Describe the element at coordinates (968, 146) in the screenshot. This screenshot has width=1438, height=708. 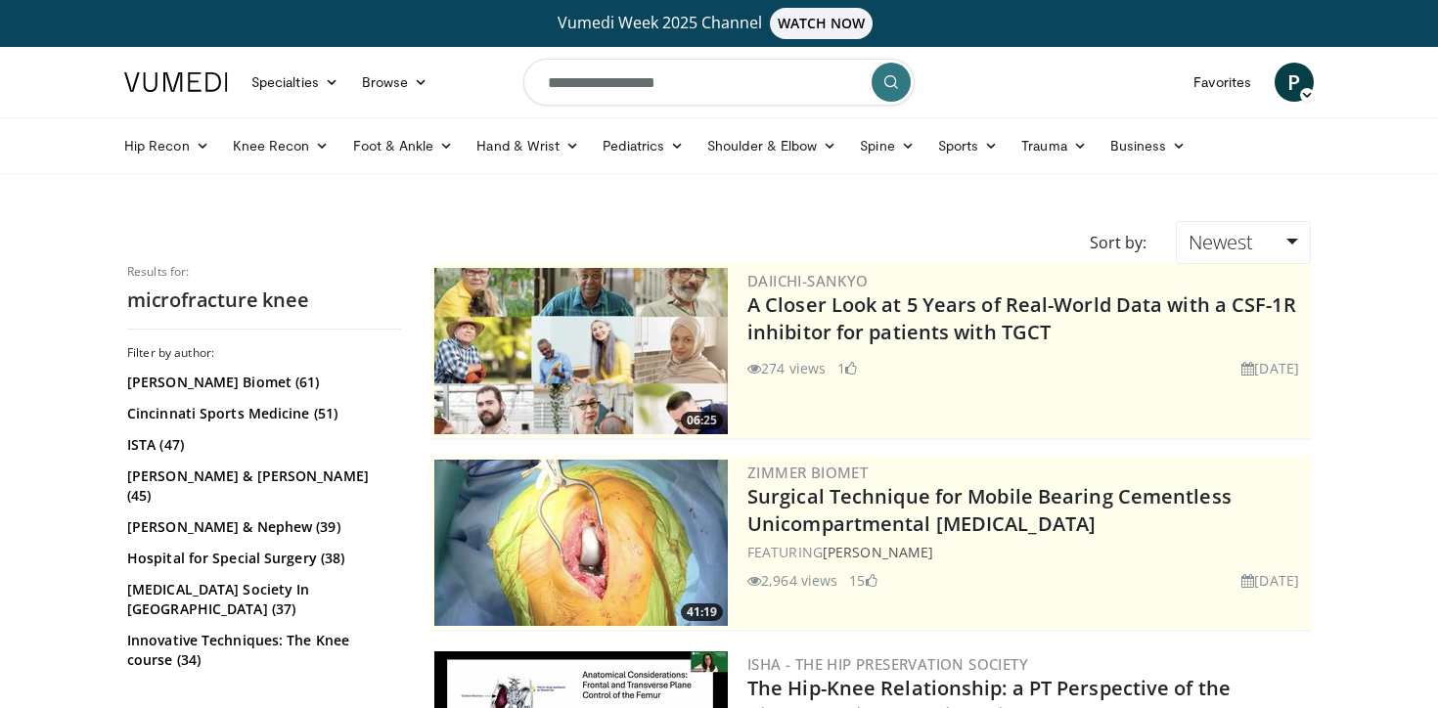
I see `a: Sports` at that location.